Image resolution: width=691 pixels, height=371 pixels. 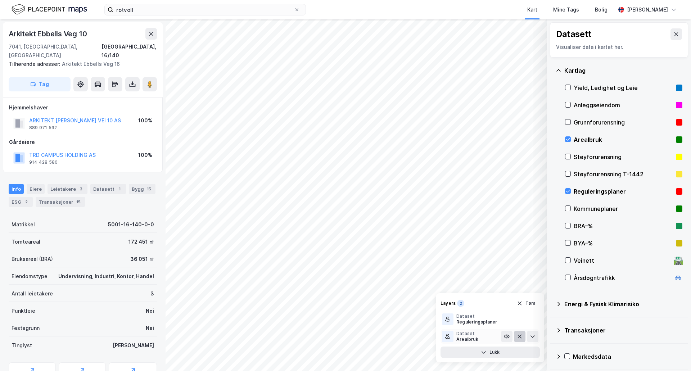 I want to click on div: Kontrollprogram for chat, so click(x=673, y=354).